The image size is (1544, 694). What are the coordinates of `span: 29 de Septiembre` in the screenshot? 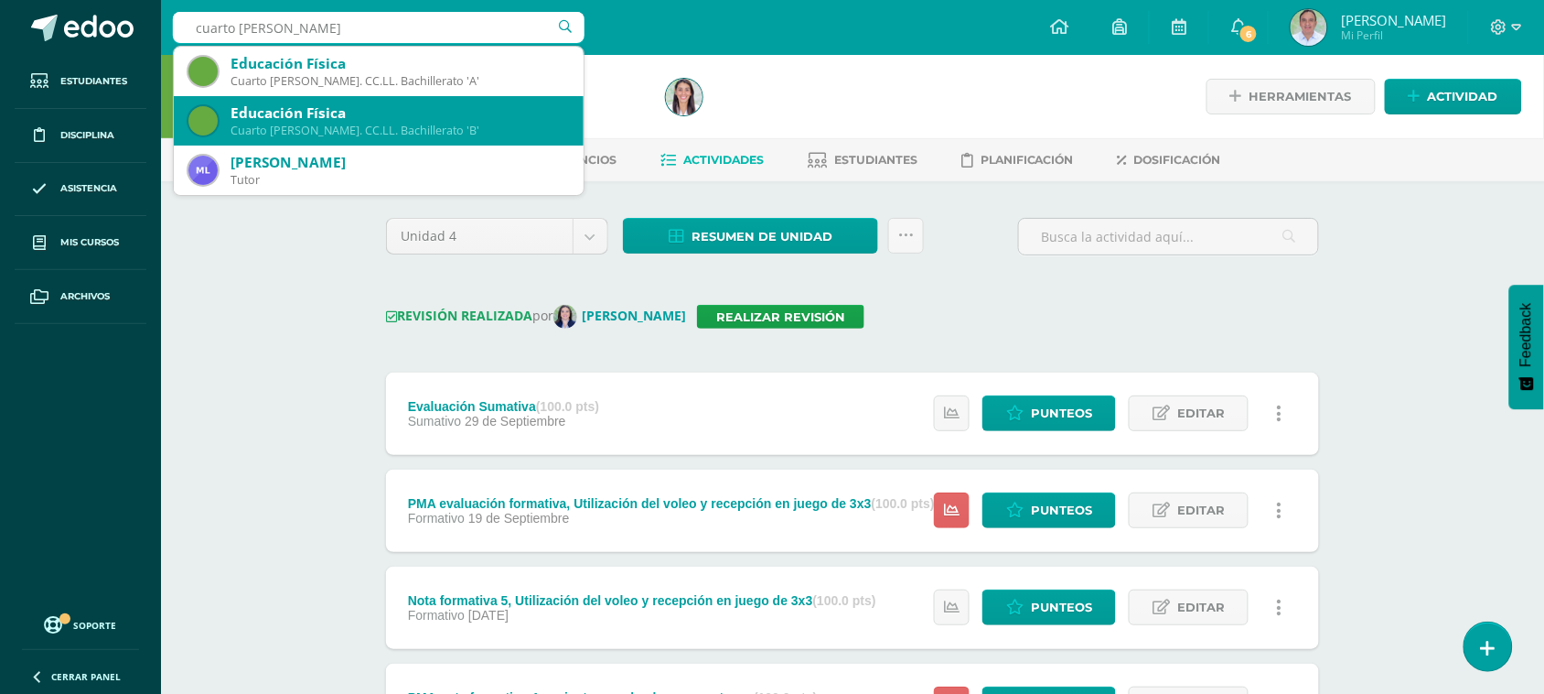 It's located at (515, 421).